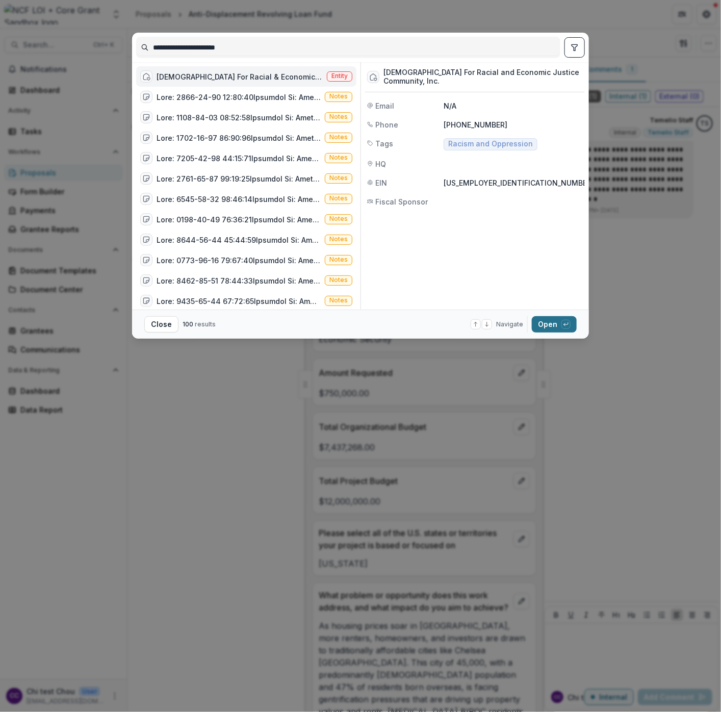 The width and height of the screenshot is (721, 712). What do you see at coordinates (239, 301) in the screenshot?
I see `div: Lore: 9435-65-44 67:72:65Ipsumdol Si: Ametco AdipiScin el Seddoeiusm Temporinc: Utlabor: Etdol: M...` at bounding box center [239, 301].